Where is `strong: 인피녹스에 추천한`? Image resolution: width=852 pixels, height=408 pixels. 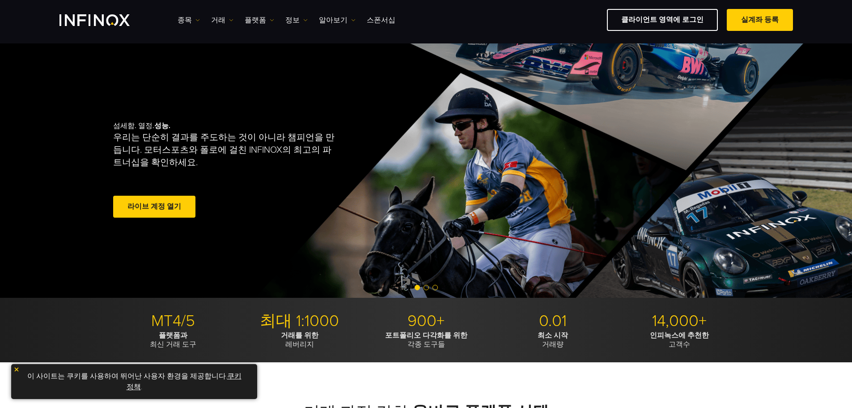
strong: 인피녹스에 추천한 is located at coordinates (680, 335).